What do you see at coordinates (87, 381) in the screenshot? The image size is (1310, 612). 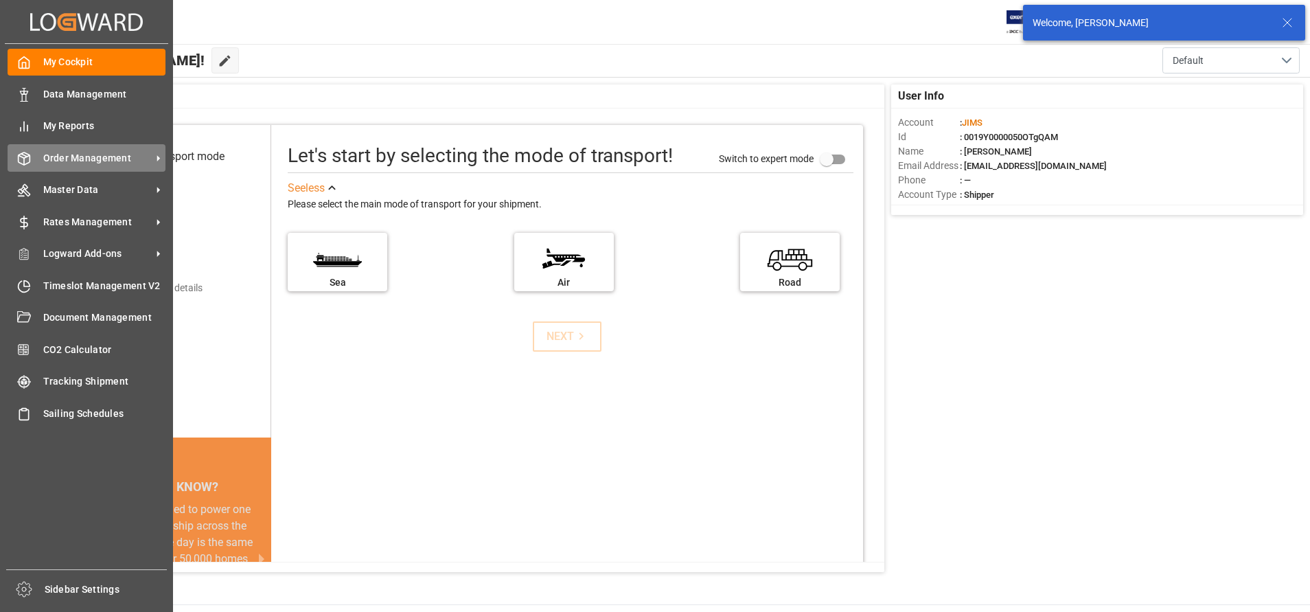 I see `a: Tracking Shipment` at bounding box center [87, 381].